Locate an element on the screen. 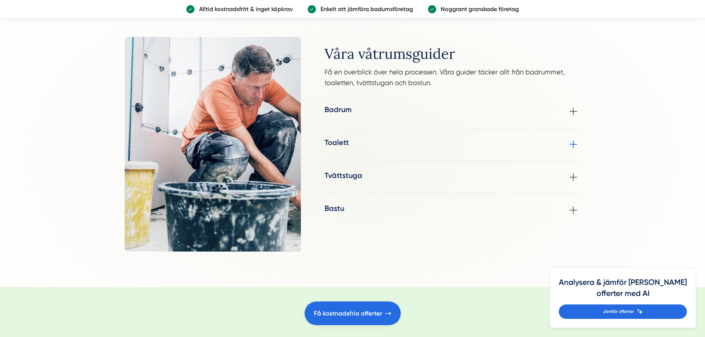 The height and width of the screenshot is (337, 705). span: Få kostnadsfria offerter is located at coordinates (348, 313).